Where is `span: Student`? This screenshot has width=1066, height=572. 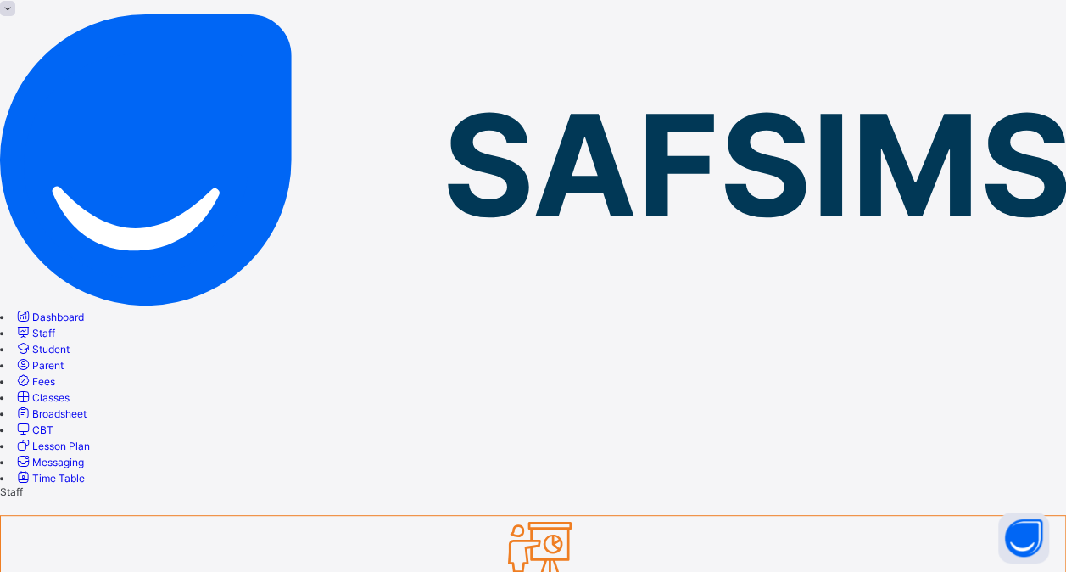 span: Student is located at coordinates (51, 349).